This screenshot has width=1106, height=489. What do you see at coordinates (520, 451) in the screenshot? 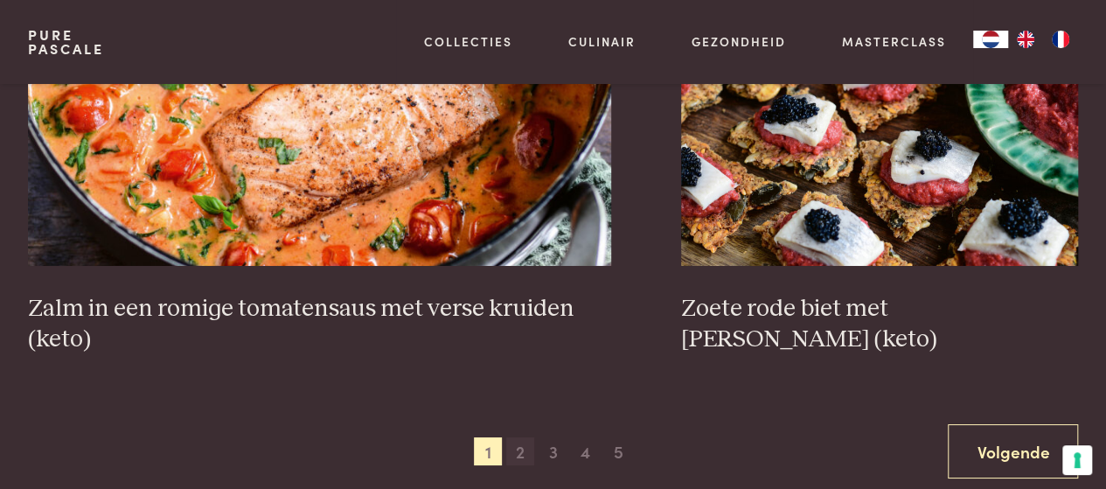
I see `span: 2` at bounding box center [520, 451].